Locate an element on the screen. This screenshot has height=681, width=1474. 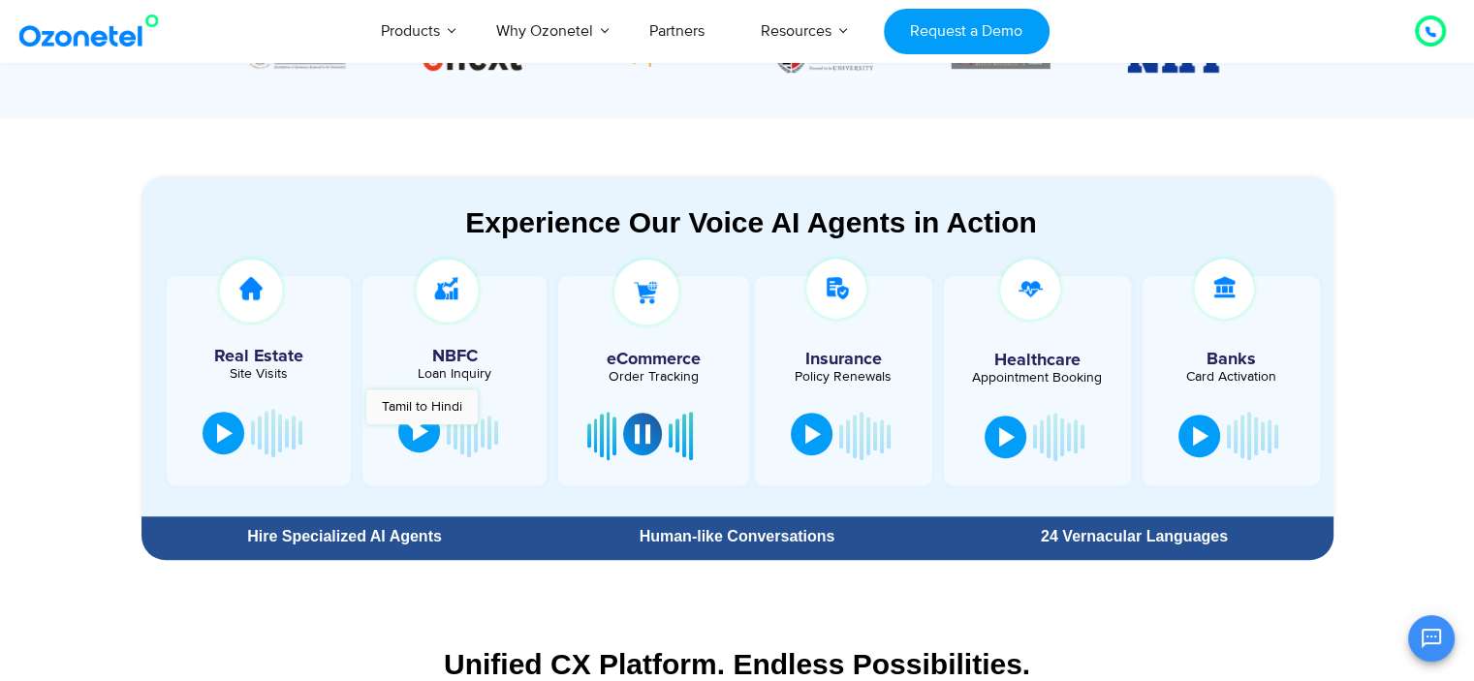
h5: NBFC is located at coordinates (454, 357).